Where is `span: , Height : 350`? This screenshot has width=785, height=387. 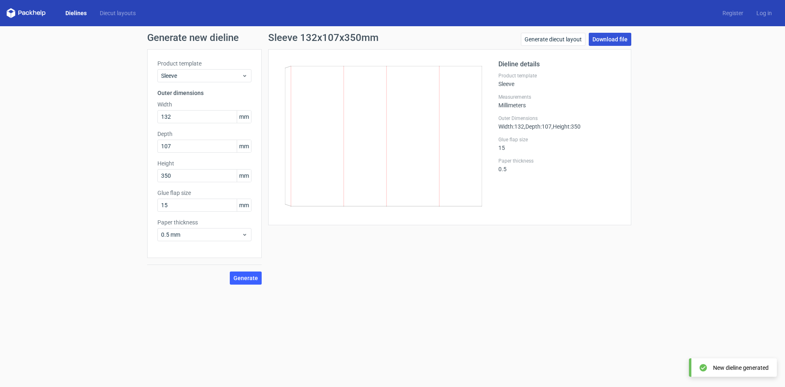
span: , Height : 350 is located at coordinates (566, 126).